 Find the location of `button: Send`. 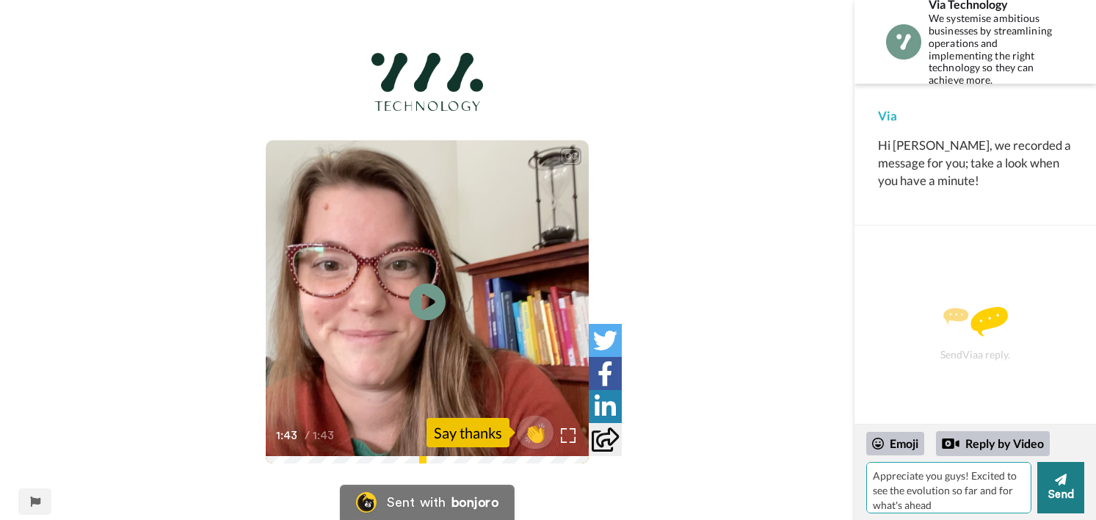

button: Send is located at coordinates (1061, 488).